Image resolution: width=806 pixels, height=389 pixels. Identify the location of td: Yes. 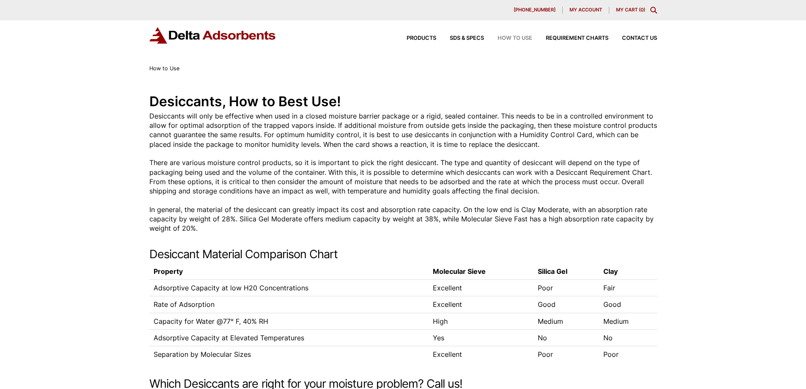
(481, 337).